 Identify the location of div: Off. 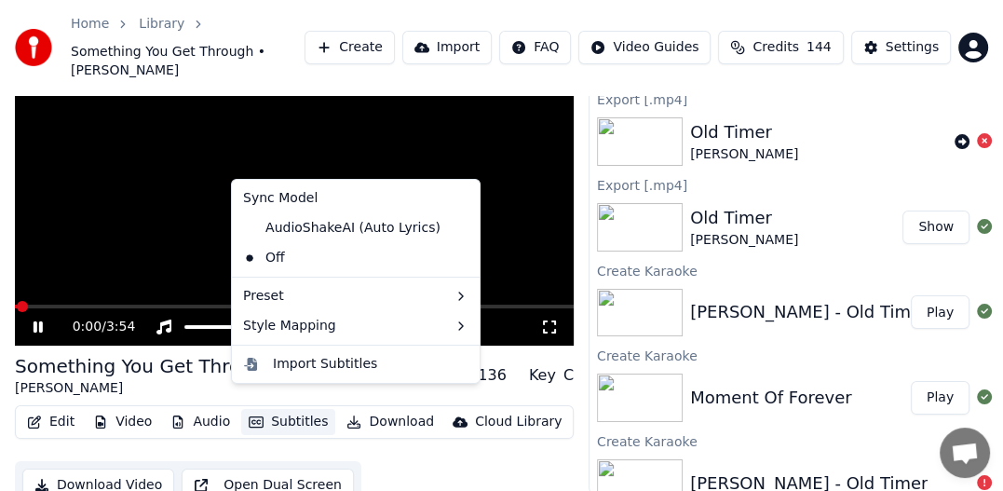
(356, 258).